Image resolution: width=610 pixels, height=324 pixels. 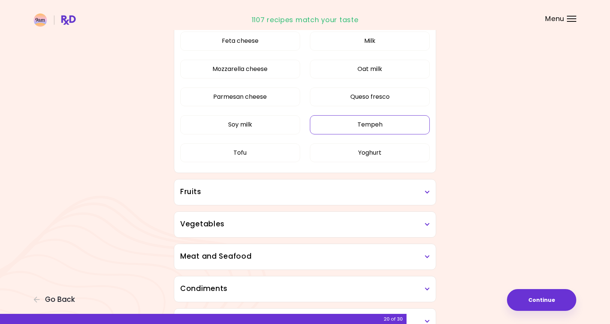 What do you see at coordinates (370, 124) in the screenshot?
I see `button: Tempeh` at bounding box center [370, 124].